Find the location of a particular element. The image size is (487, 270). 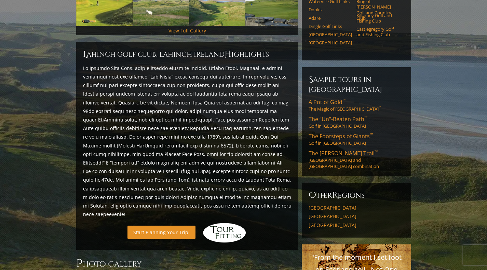

span: R is located at coordinates (335, 196).